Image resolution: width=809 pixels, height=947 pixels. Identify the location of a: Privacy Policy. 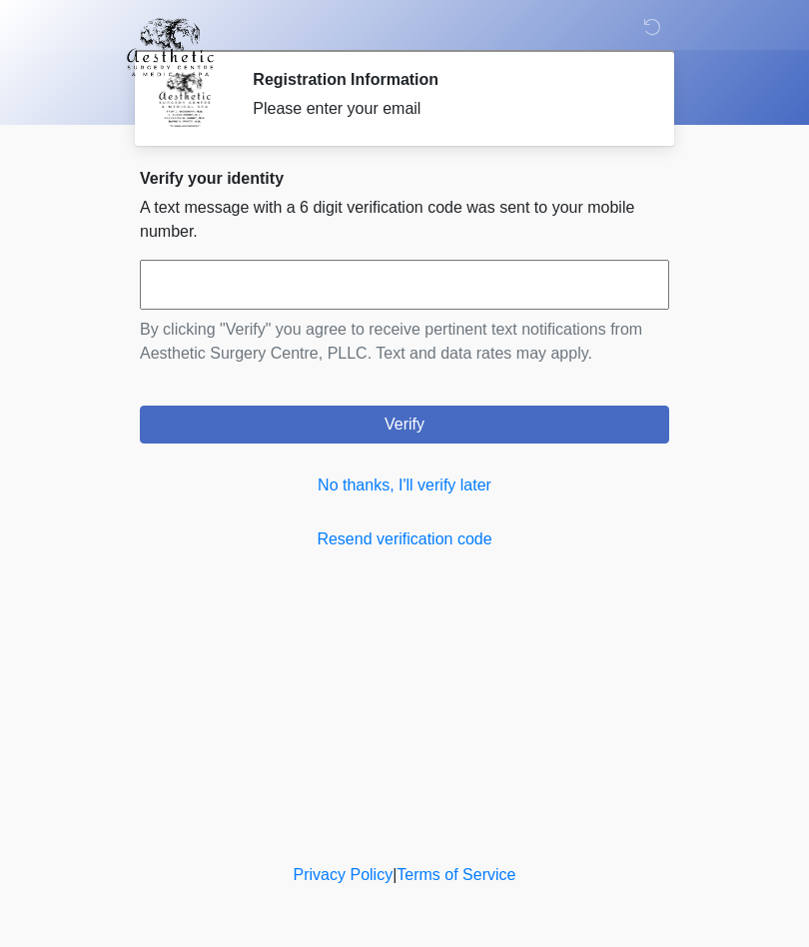
(344, 874).